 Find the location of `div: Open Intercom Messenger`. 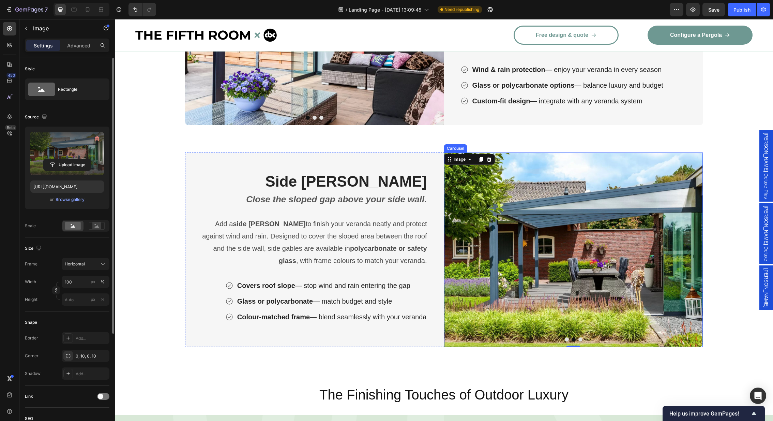

div: Open Intercom Messenger is located at coordinates (758, 395).